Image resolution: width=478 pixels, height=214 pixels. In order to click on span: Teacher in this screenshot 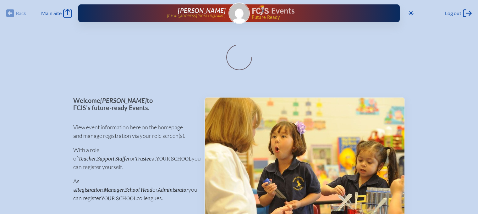, I will do `click(87, 158)`.